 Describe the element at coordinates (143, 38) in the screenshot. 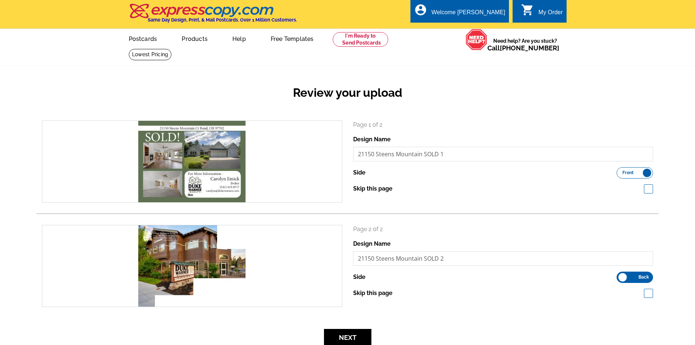

I see `a: Postcards` at that location.